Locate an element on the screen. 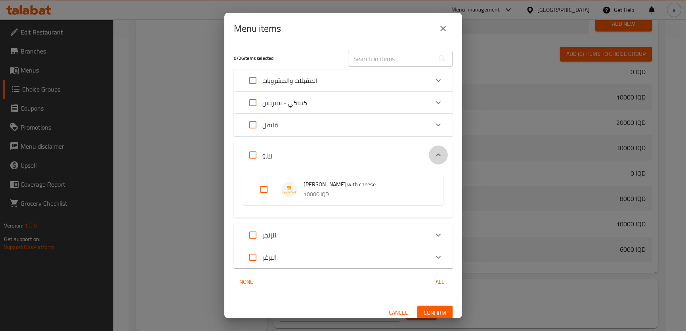 This screenshot has height=331, width=686. button: None is located at coordinates (246, 282).